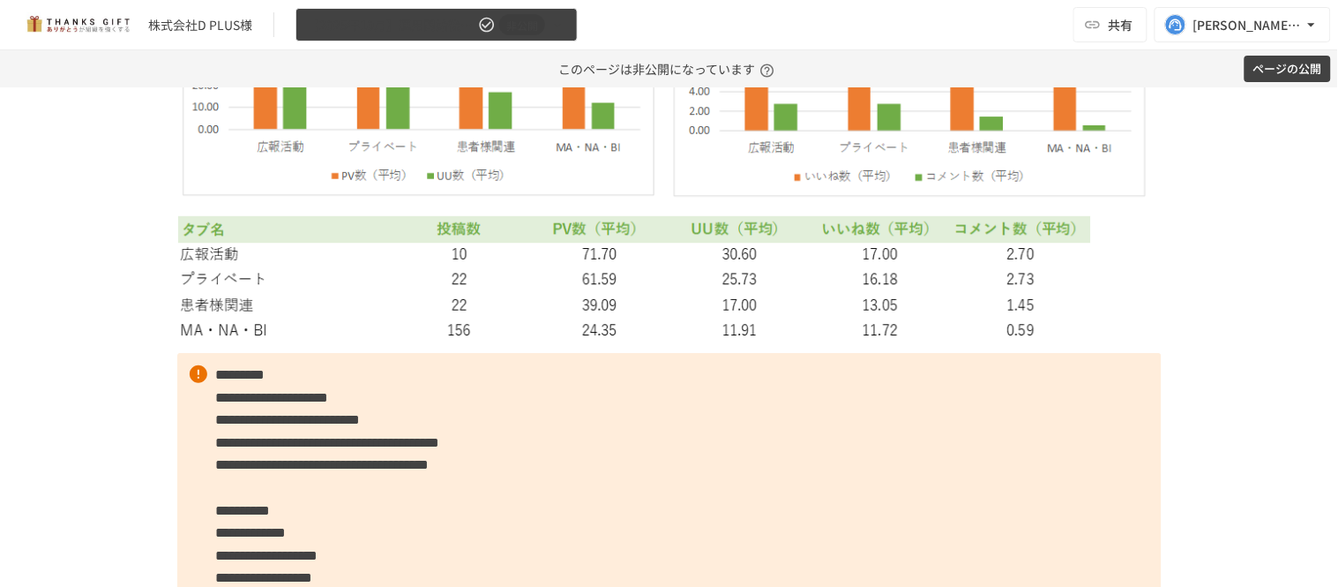  Describe the element at coordinates (391, 25) in the screenshot. I see `span: 【2025年10月】運用開始後振り返りミーティング` at that location.